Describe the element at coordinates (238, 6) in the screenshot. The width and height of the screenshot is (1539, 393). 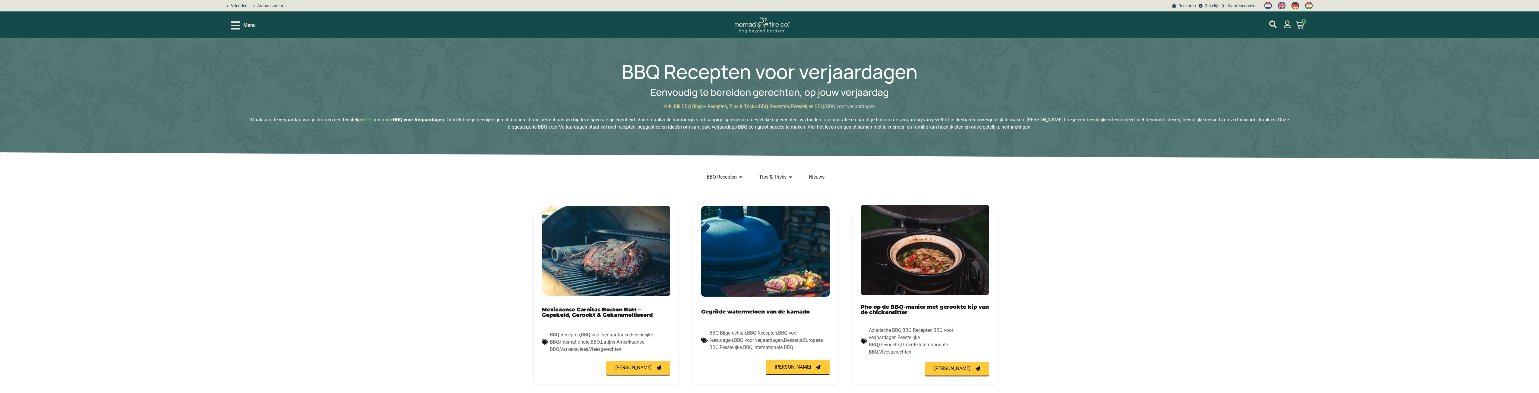
I see `span: Vrienden` at that location.